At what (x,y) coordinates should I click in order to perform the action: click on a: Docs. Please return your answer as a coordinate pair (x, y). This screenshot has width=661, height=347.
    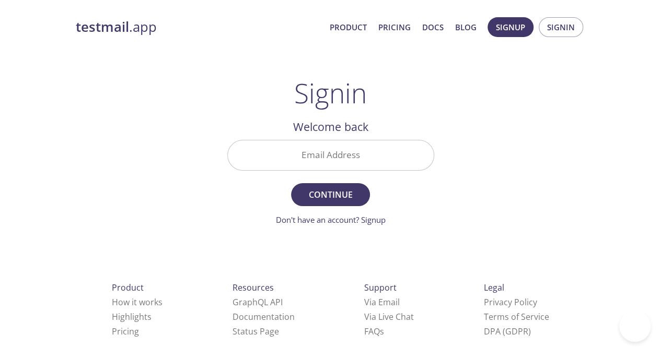
    Looking at the image, I should click on (433, 27).